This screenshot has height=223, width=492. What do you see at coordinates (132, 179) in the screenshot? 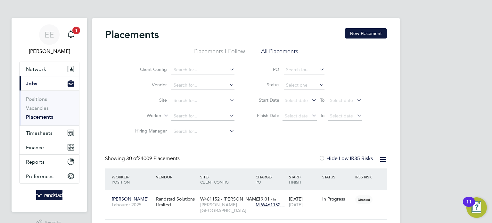
I see `div: Worker` at bounding box center [132, 179].